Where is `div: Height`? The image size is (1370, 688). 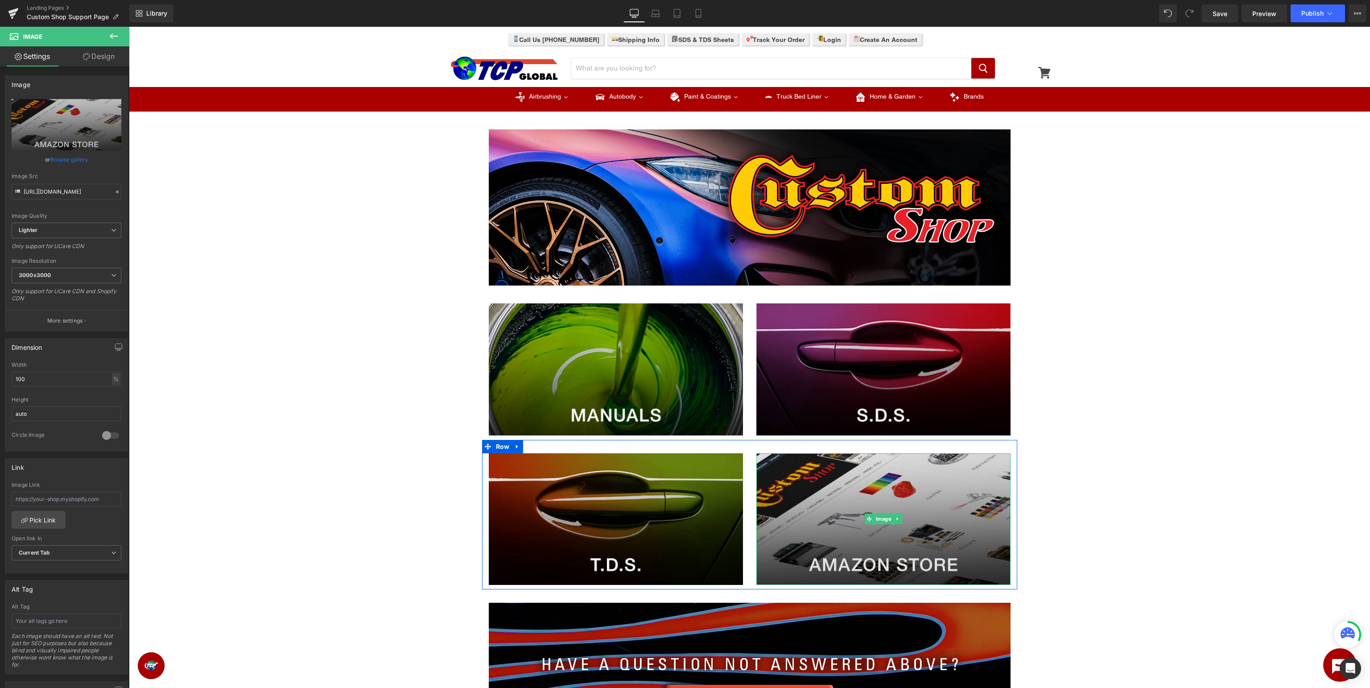
div: Height is located at coordinates (66, 399).